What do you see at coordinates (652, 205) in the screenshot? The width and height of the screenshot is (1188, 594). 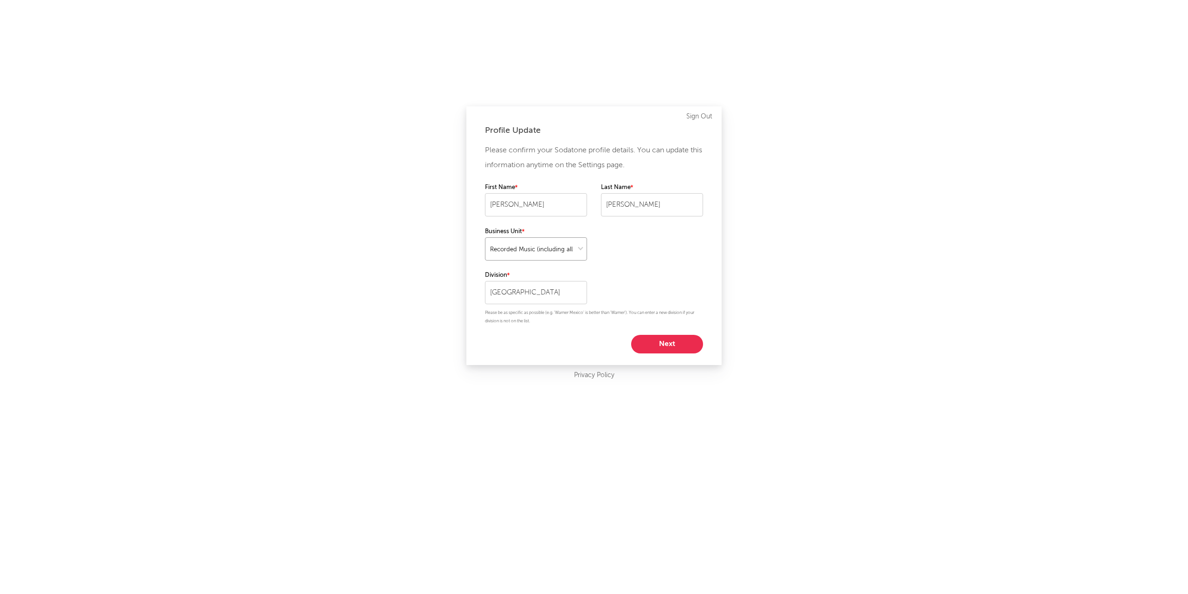 I see `input: Your last name` at bounding box center [652, 205].